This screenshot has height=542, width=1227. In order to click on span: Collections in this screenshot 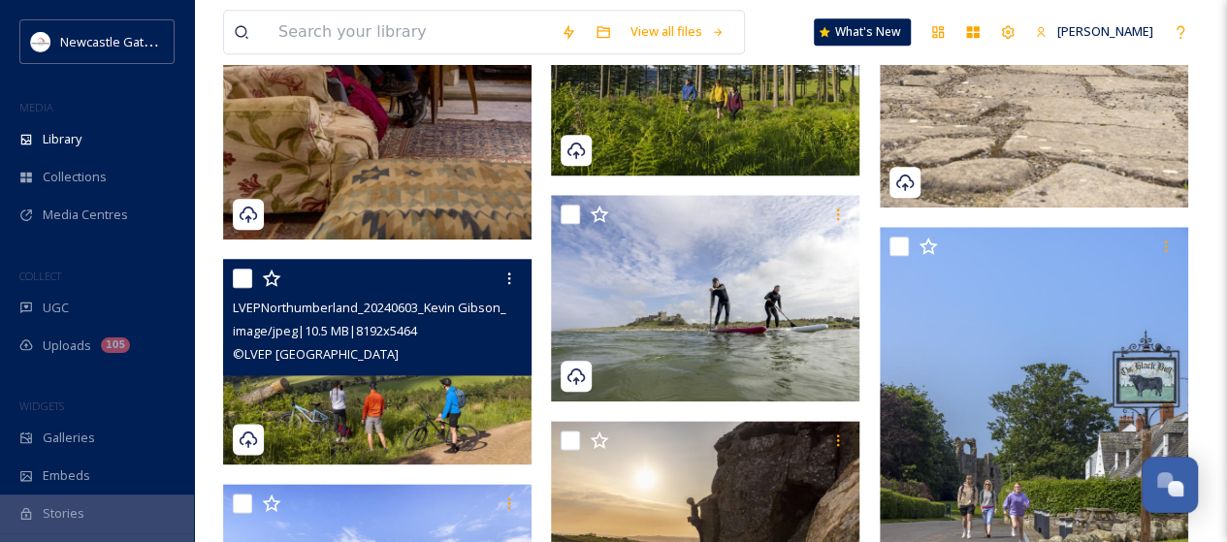, I will do `click(75, 177)`.